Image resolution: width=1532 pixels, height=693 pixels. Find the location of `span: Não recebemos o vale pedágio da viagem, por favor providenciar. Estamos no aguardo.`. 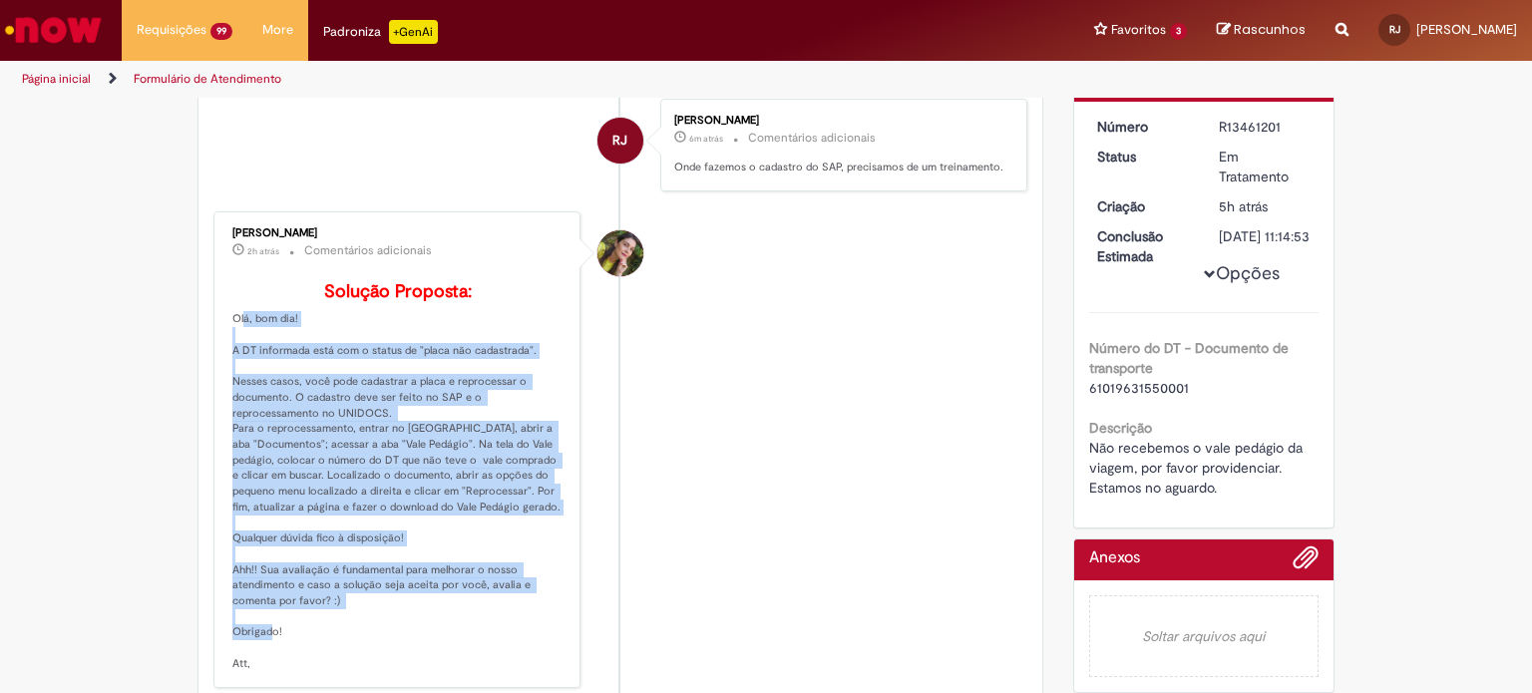

span: Não recebemos o vale pedágio da viagem, por favor providenciar. Estamos no aguardo. is located at coordinates (1198, 468).